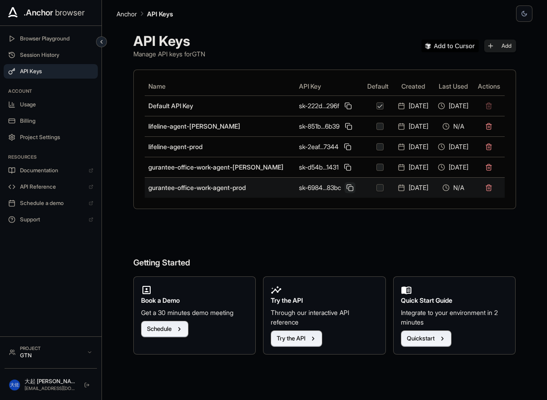 The width and height of the screenshot is (547, 400). I want to click on div: sk-2eaf...7344, so click(329, 147).